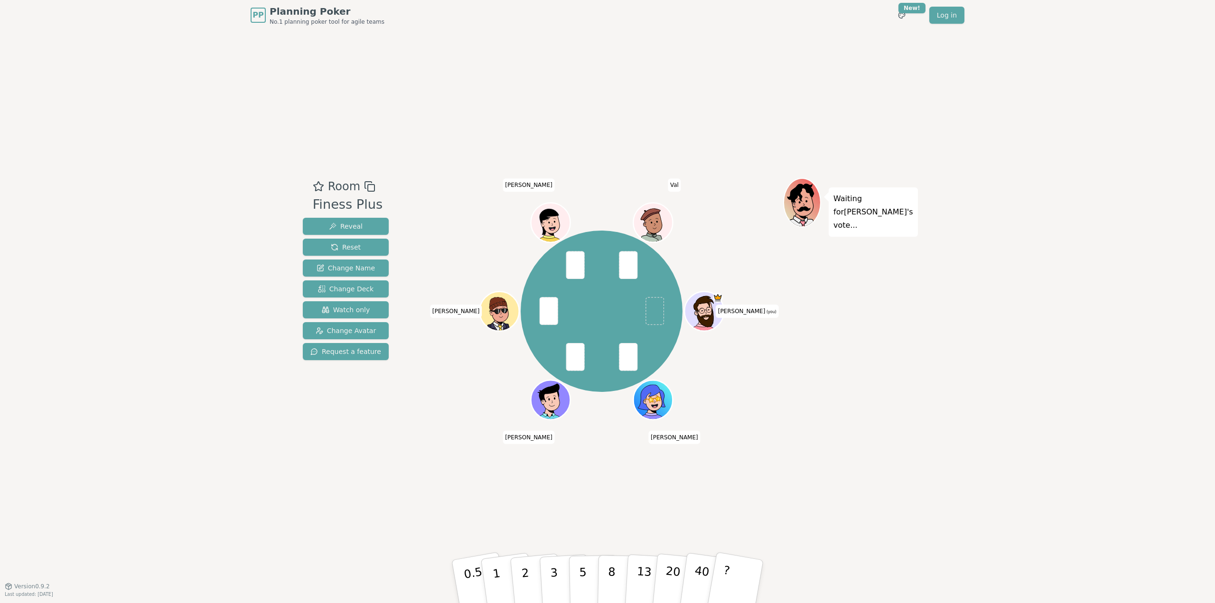 The height and width of the screenshot is (603, 1215). I want to click on span: PP, so click(258, 15).